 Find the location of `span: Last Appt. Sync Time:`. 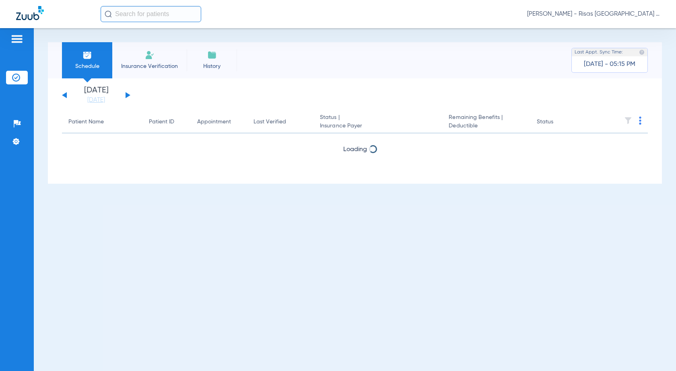

span: Last Appt. Sync Time: is located at coordinates (598, 52).